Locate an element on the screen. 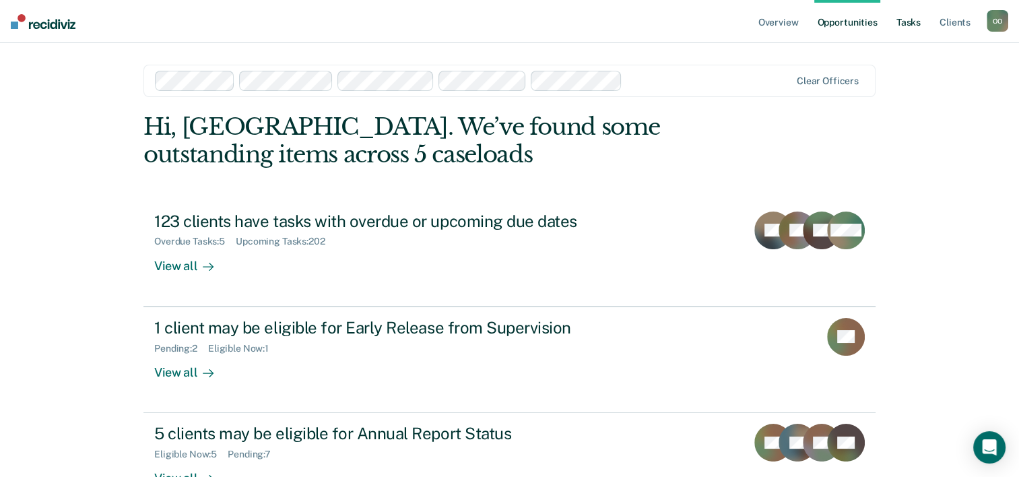  img: Recidiviz is located at coordinates (43, 22).